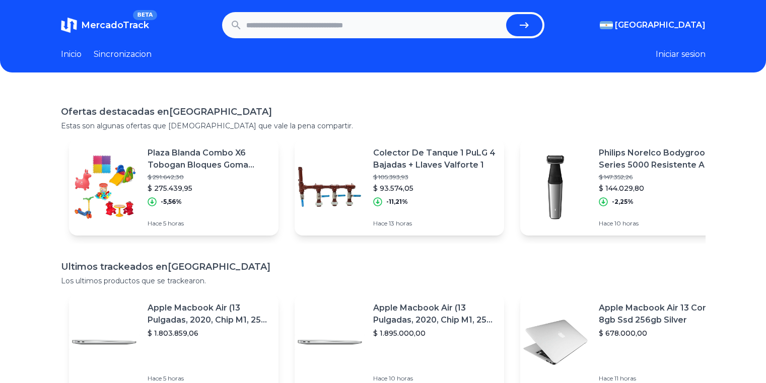  What do you see at coordinates (660, 333) in the screenshot?
I see `p: $ 678.000,00` at bounding box center [660, 333].